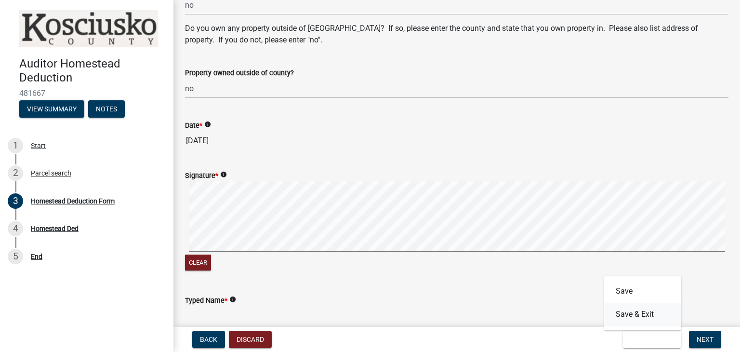 The width and height of the screenshot is (740, 352). Describe the element at coordinates (209, 339) in the screenshot. I see `button: Back` at that location.